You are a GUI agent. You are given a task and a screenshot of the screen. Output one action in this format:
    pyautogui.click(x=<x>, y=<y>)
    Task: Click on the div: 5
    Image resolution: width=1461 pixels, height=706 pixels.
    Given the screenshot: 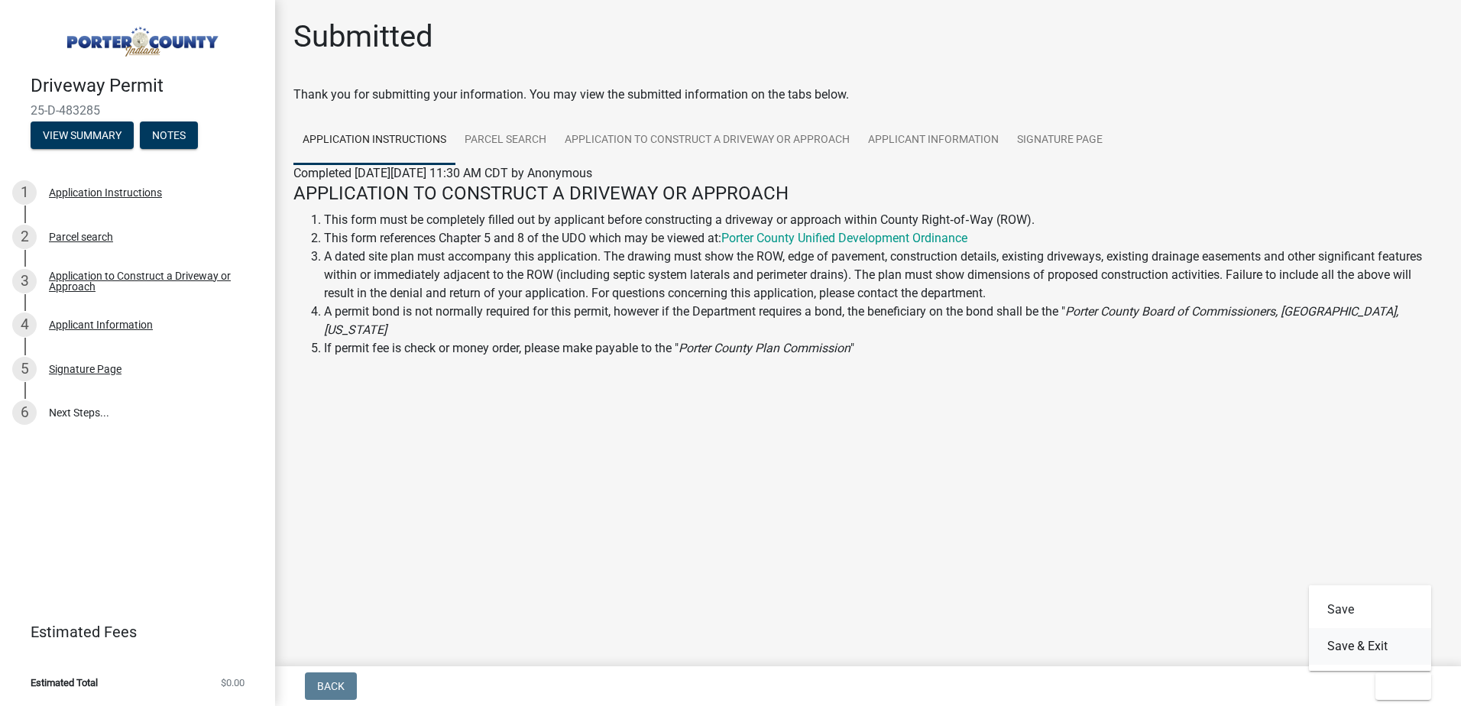 What is the action you would take?
    pyautogui.click(x=24, y=369)
    